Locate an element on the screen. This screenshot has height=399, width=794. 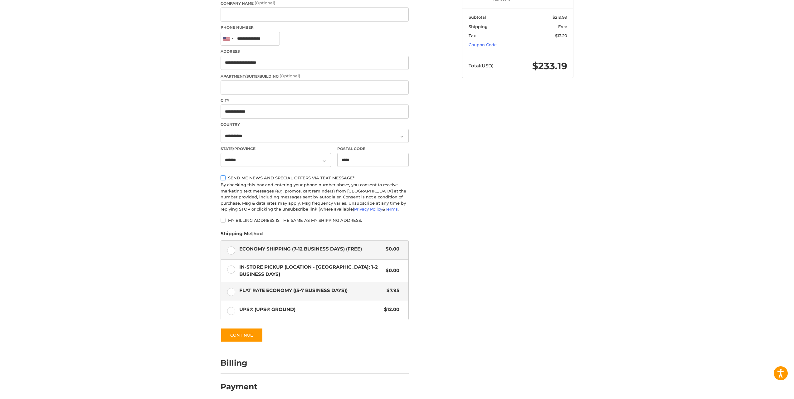
span: $219.99 is located at coordinates (560, 17).